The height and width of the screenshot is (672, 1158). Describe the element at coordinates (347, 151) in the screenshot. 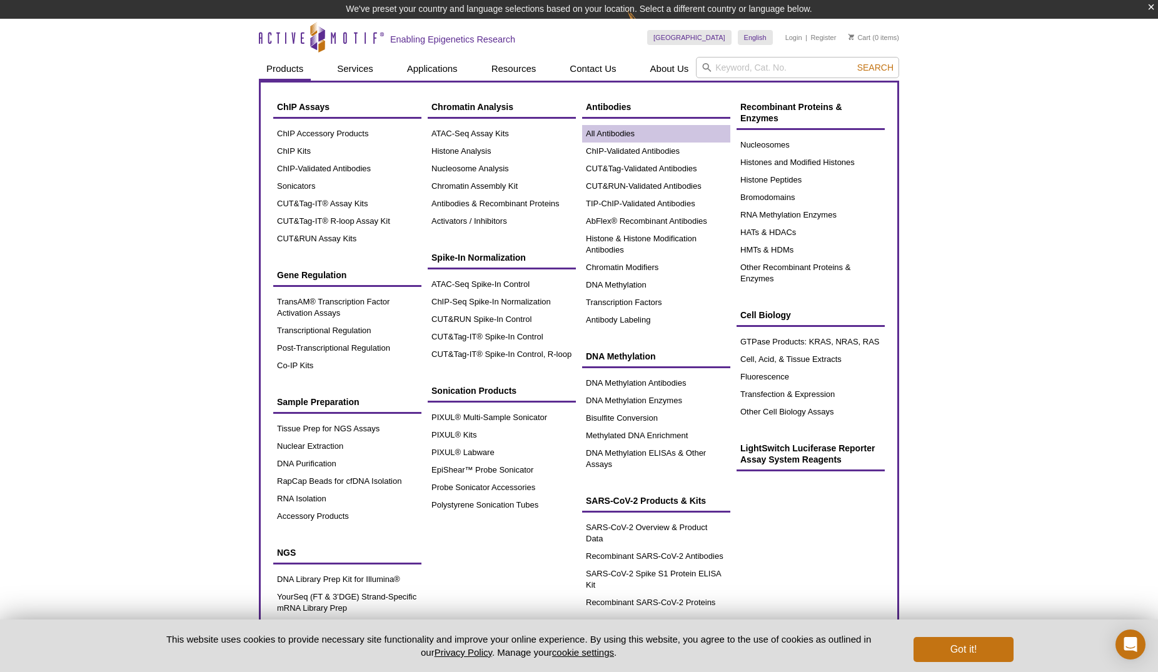

I see `a: ChIP Kits` at that location.